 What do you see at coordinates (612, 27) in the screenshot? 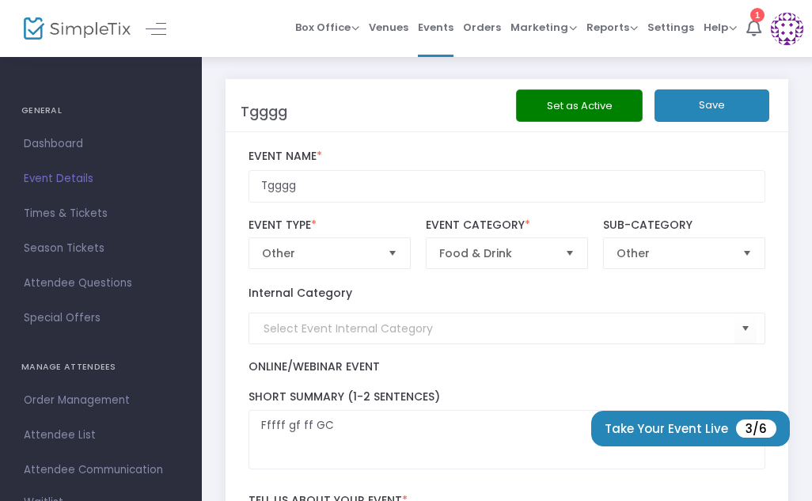
I see `span: Reports` at bounding box center [612, 27].